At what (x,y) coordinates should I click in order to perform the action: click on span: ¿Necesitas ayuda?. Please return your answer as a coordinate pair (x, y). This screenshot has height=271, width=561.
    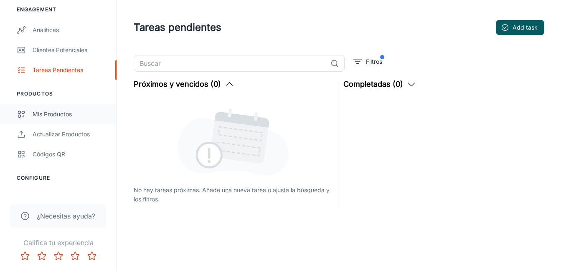
    Looking at the image, I should click on (66, 216).